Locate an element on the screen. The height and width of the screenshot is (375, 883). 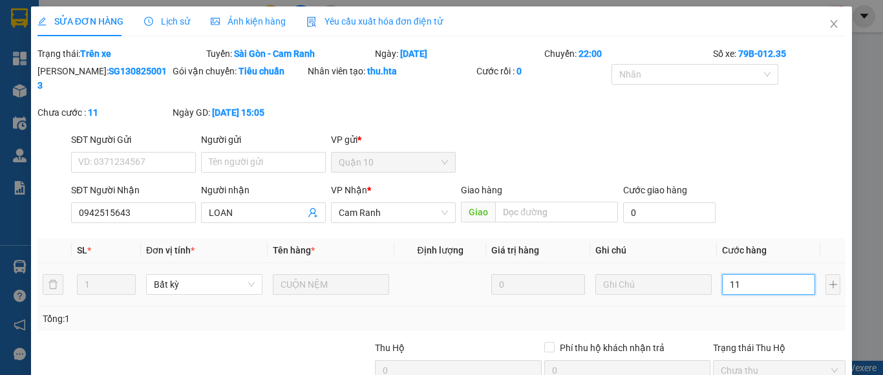
b: Sài Gòn - Cam Ranh is located at coordinates (274, 54).